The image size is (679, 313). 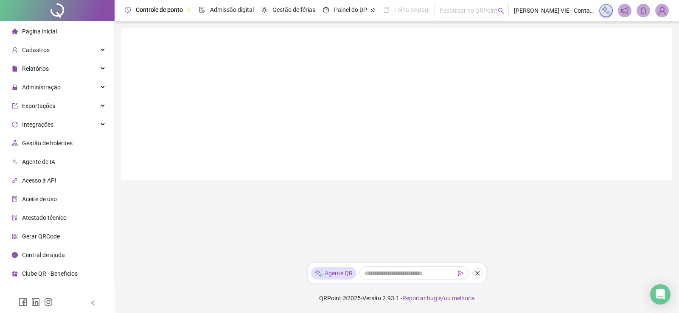 What do you see at coordinates (39, 199) in the screenshot?
I see `span: Aceite de uso` at bounding box center [39, 199].